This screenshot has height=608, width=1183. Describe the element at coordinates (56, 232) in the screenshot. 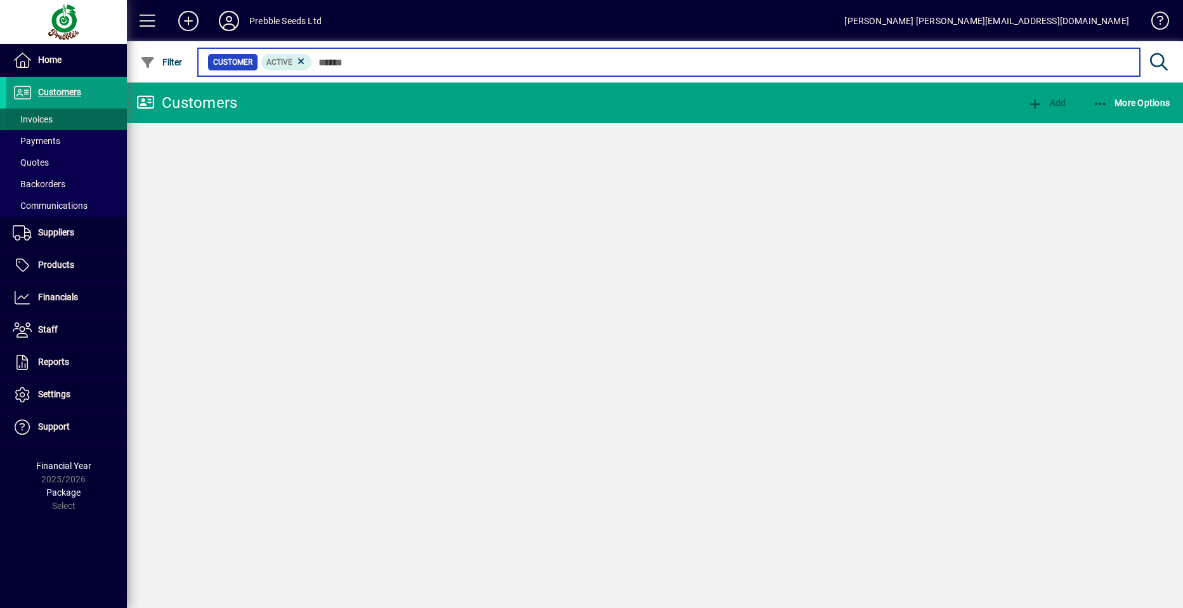

I see `span: Suppliers` at that location.